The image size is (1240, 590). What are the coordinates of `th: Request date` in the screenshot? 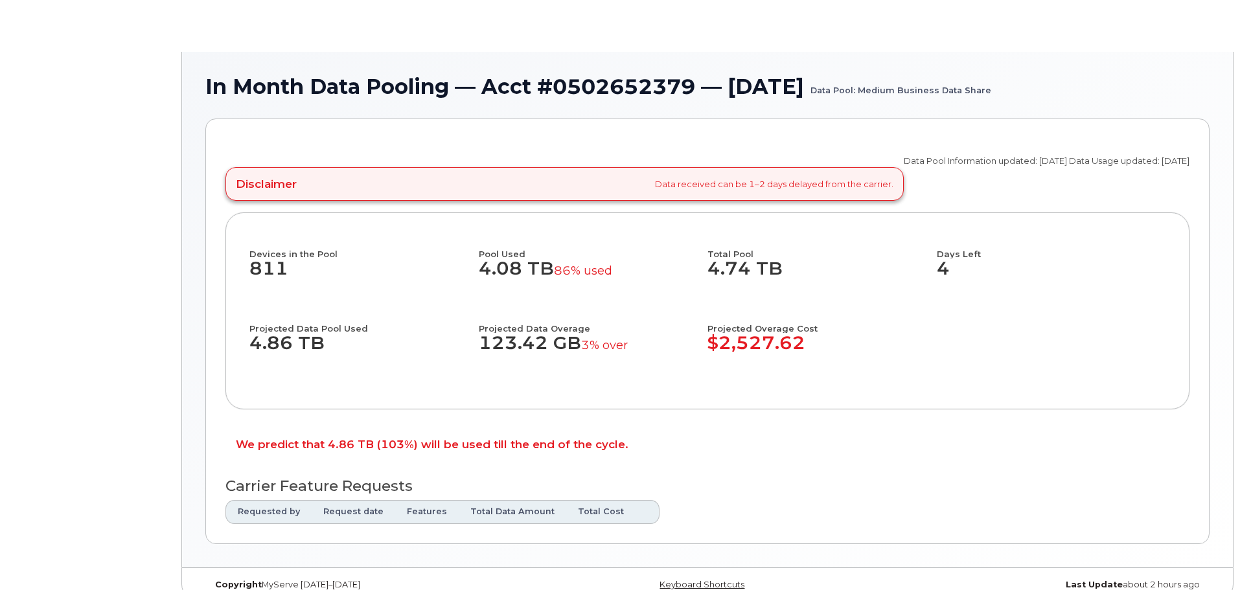 It's located at (353, 512).